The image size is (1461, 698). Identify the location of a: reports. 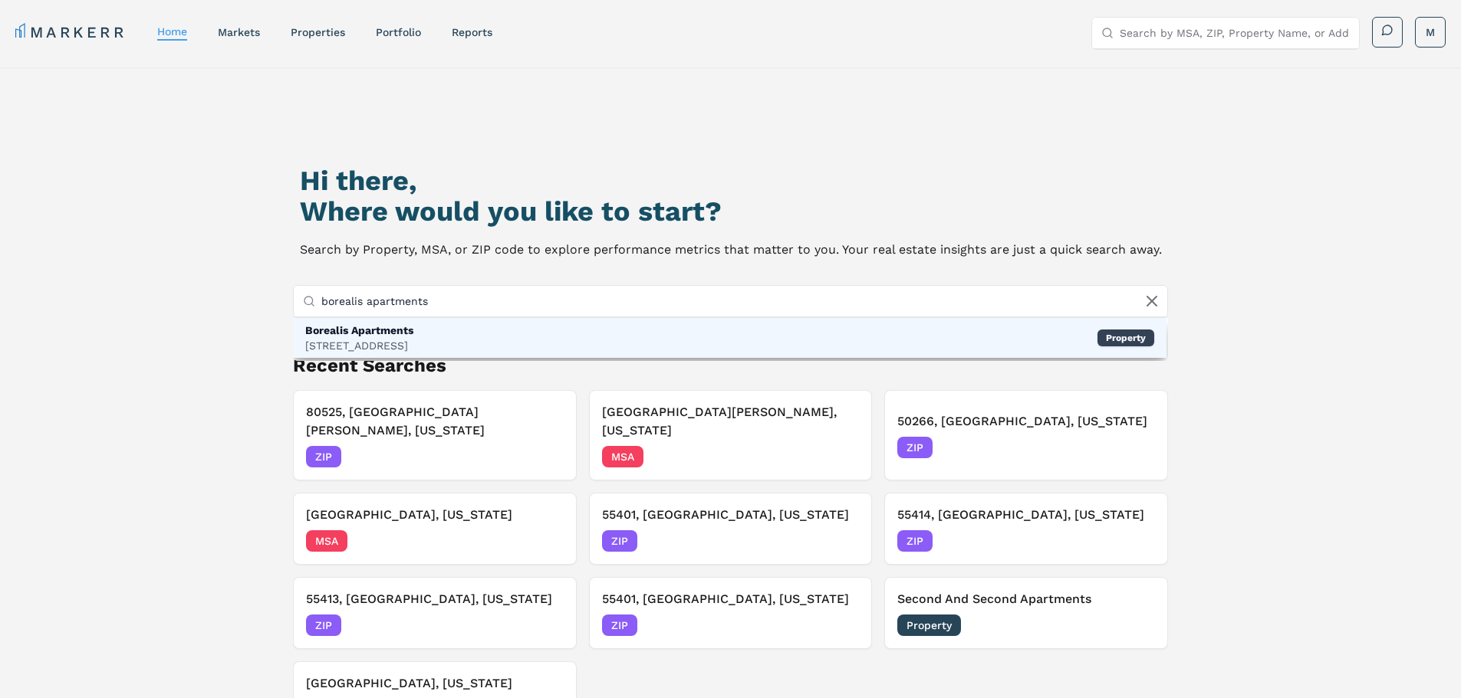
(472, 32).